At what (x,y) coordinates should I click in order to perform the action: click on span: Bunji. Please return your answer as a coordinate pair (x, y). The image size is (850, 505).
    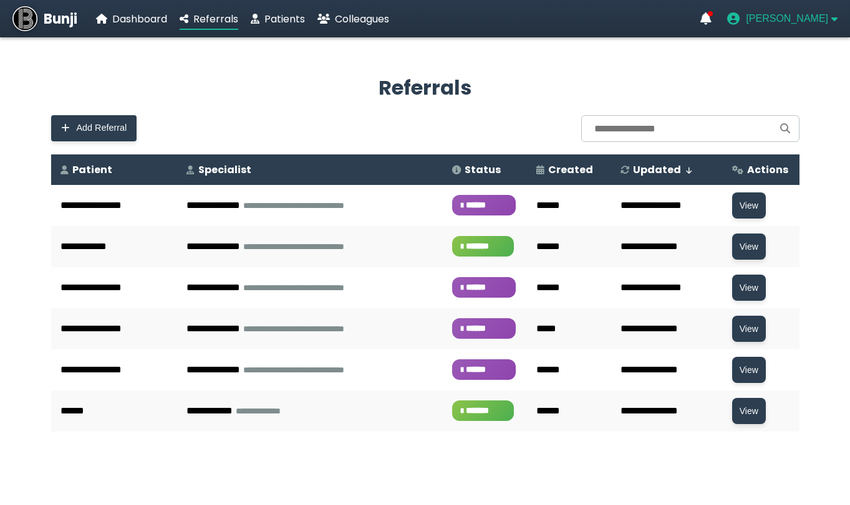
    Looking at the image, I should click on (60, 19).